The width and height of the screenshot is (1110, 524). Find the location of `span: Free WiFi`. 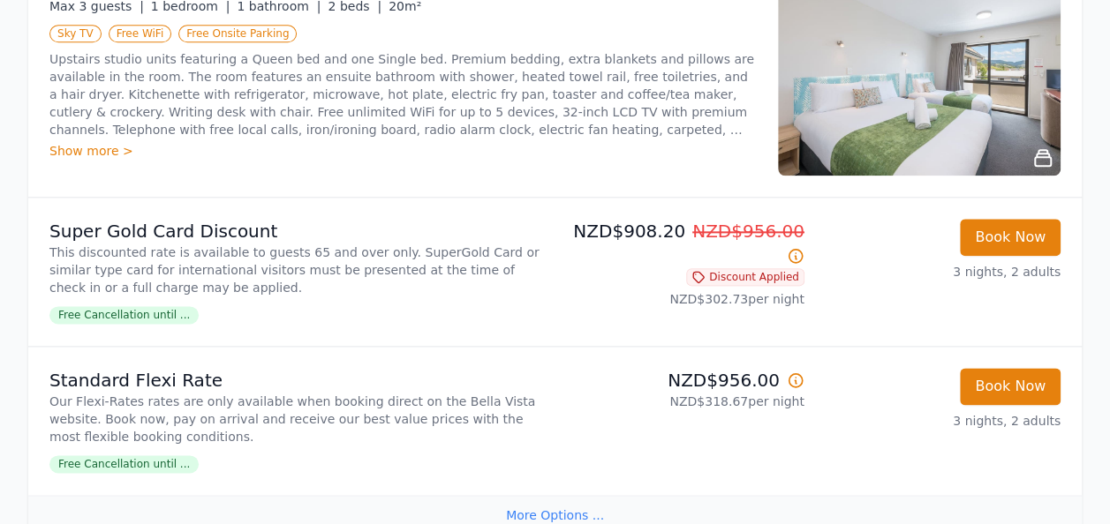

span: Free WiFi is located at coordinates (140, 34).